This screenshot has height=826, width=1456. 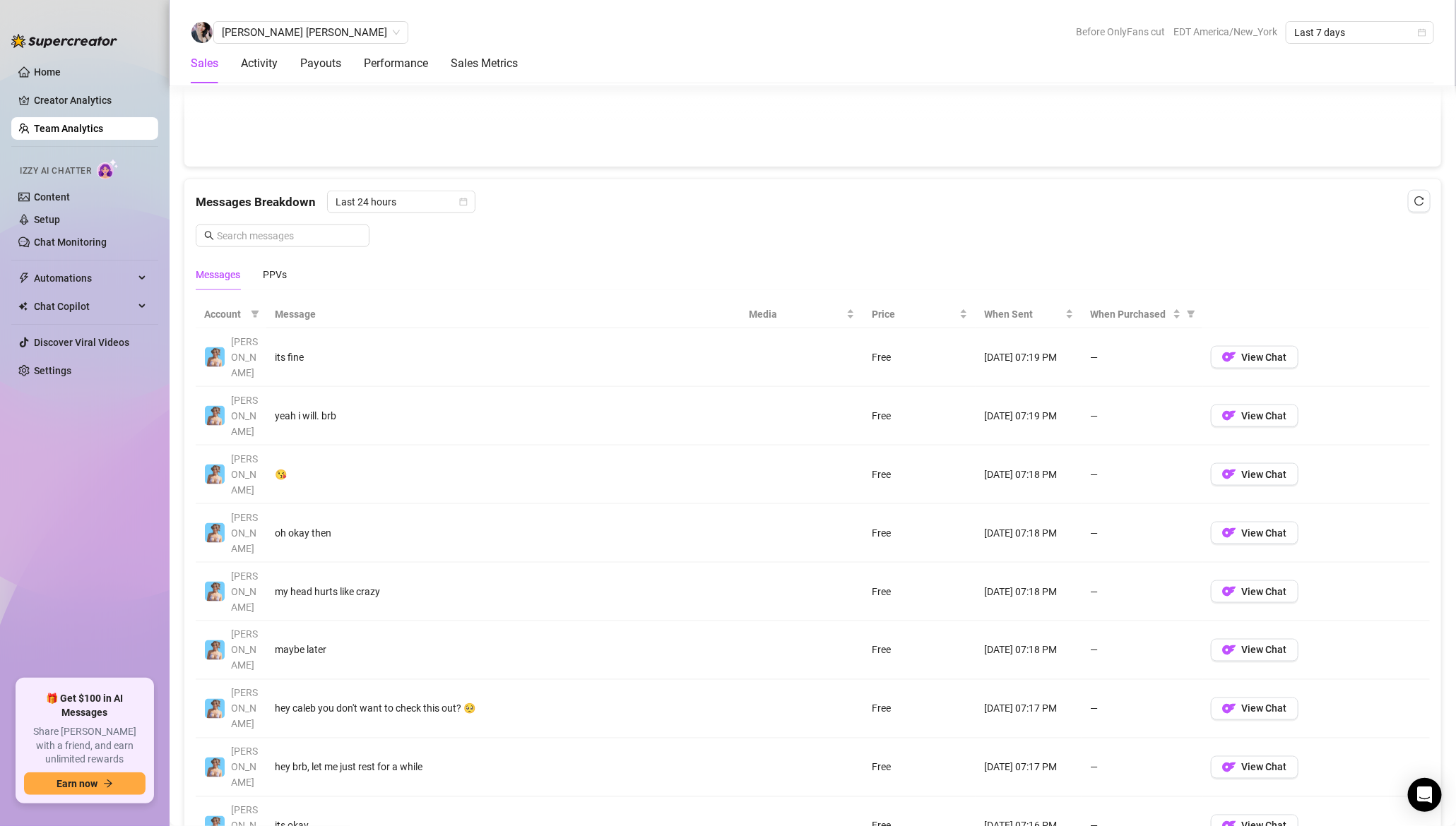 I want to click on span: Last 7 days, so click(x=1360, y=32).